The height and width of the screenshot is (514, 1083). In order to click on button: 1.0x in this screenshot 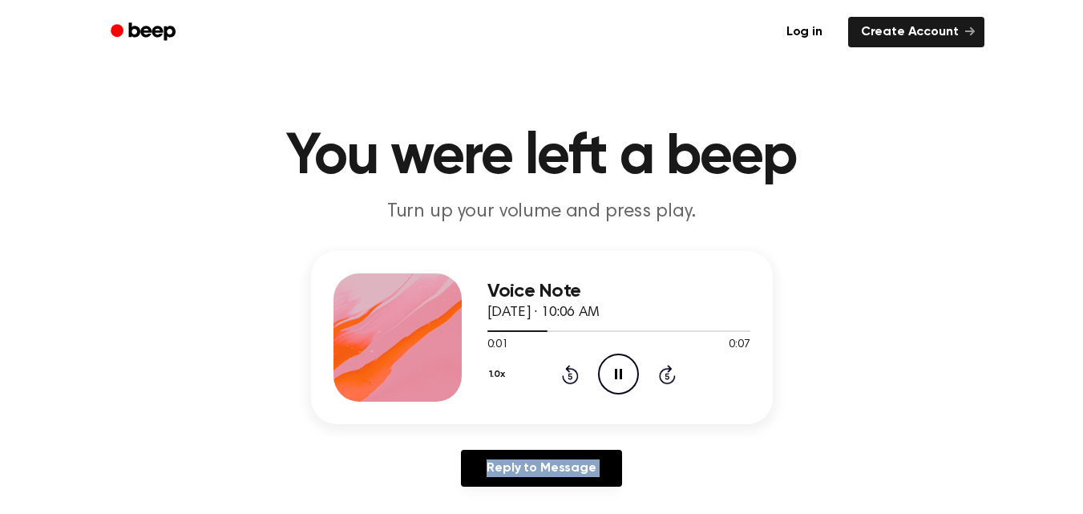, I will do `click(499, 374)`.